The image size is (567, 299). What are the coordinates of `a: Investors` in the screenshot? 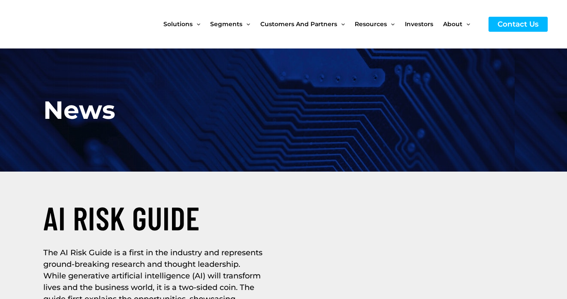 It's located at (424, 24).